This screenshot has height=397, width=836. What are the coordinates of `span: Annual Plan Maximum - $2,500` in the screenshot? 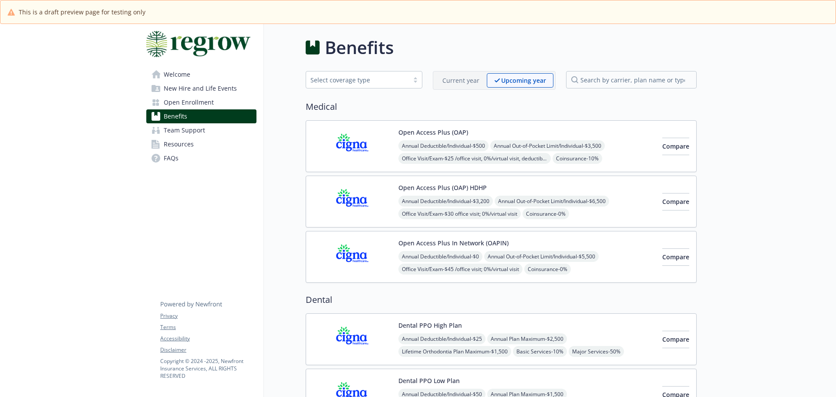 It's located at (527, 338).